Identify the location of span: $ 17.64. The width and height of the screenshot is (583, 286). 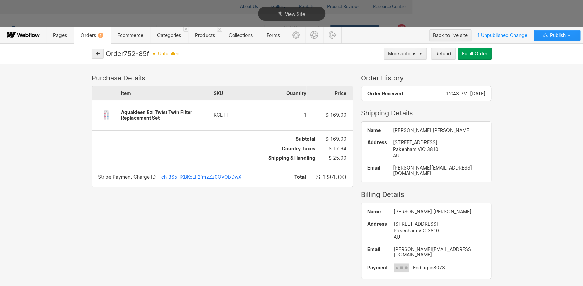
(337, 149).